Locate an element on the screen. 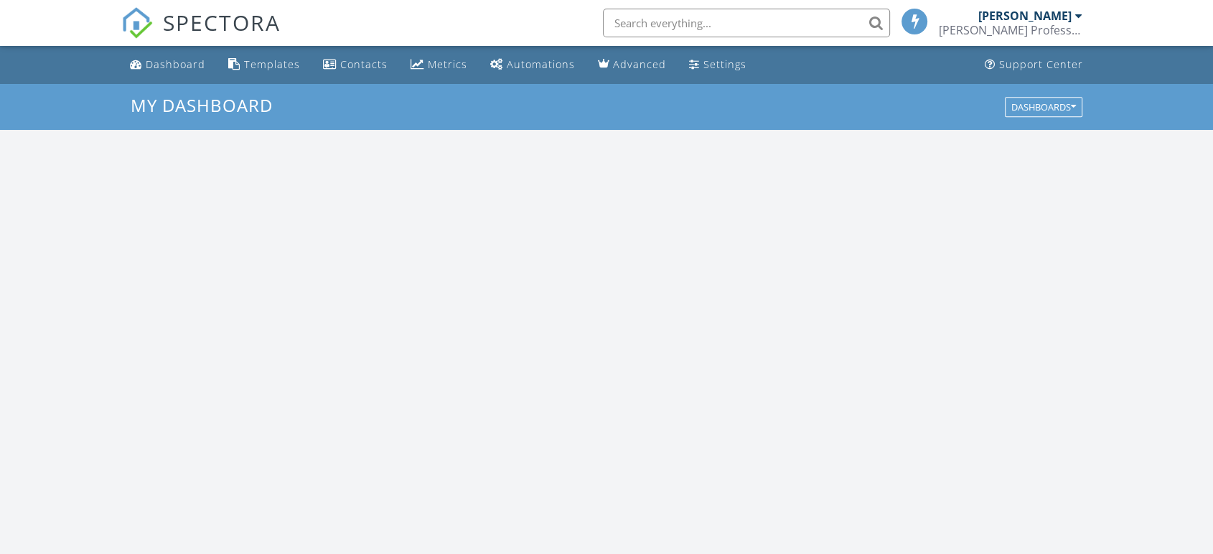  div: Sutton's Professional Home Inspections, LLC is located at coordinates (1010, 30).